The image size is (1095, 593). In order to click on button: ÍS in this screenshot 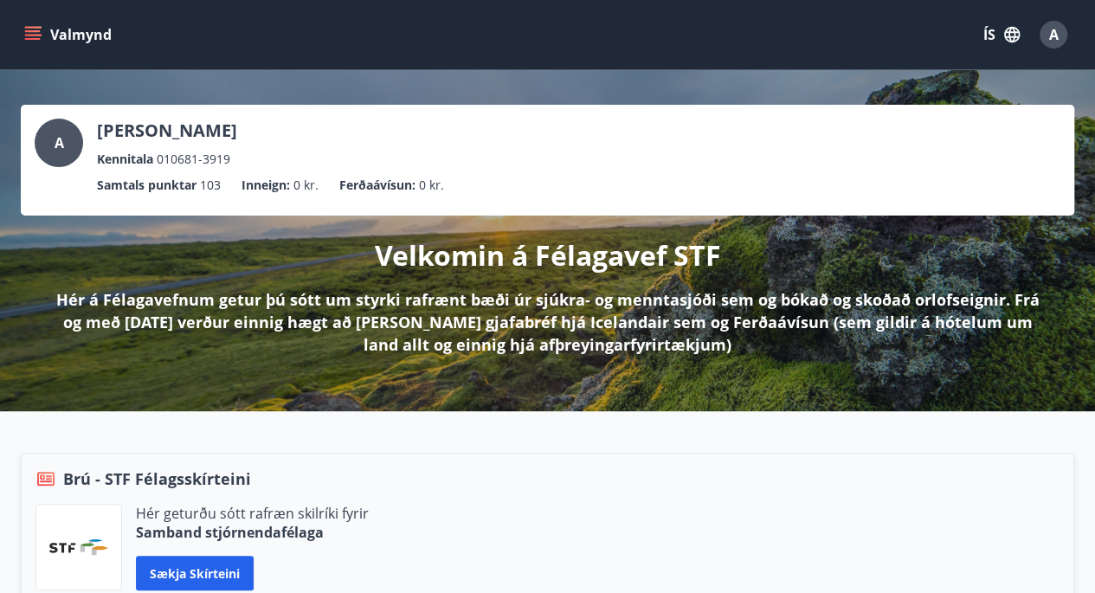, I will do `click(1002, 35)`.